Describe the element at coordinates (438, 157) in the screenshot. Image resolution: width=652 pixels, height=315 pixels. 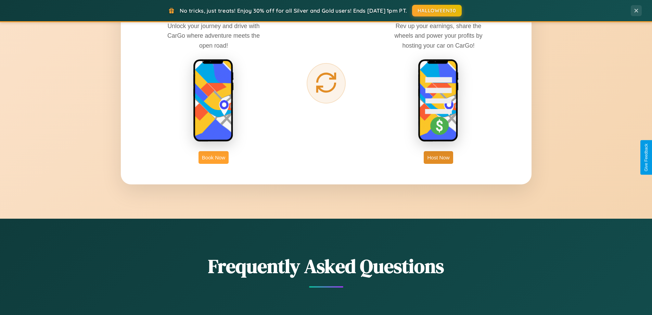
I see `button: Host Now` at that location.